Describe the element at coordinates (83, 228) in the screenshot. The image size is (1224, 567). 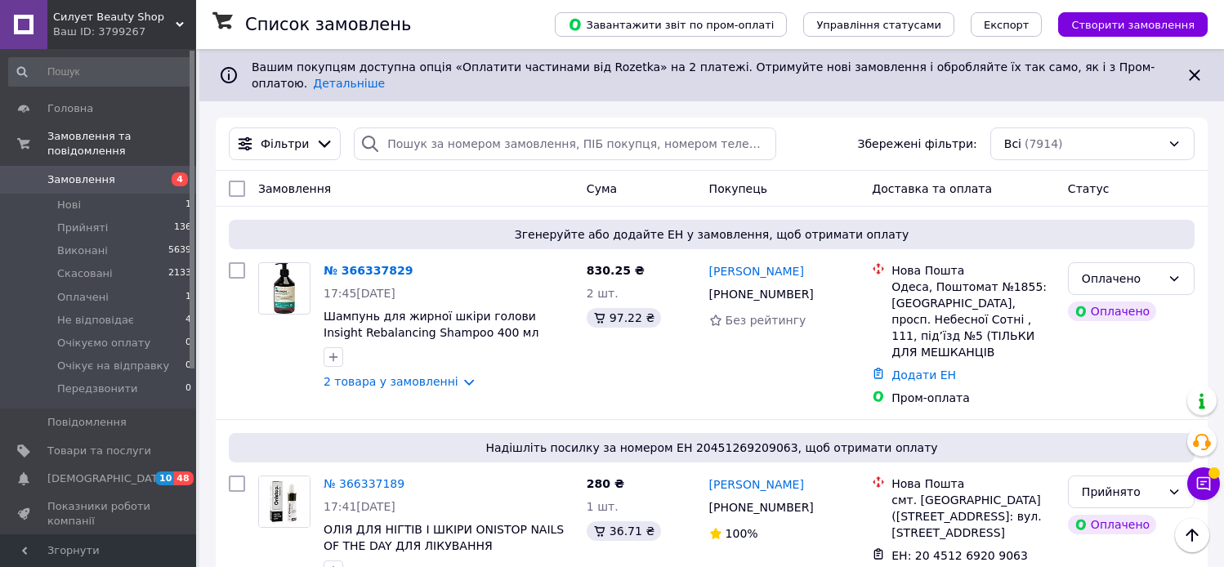
I see `span: Прийняті` at that location.